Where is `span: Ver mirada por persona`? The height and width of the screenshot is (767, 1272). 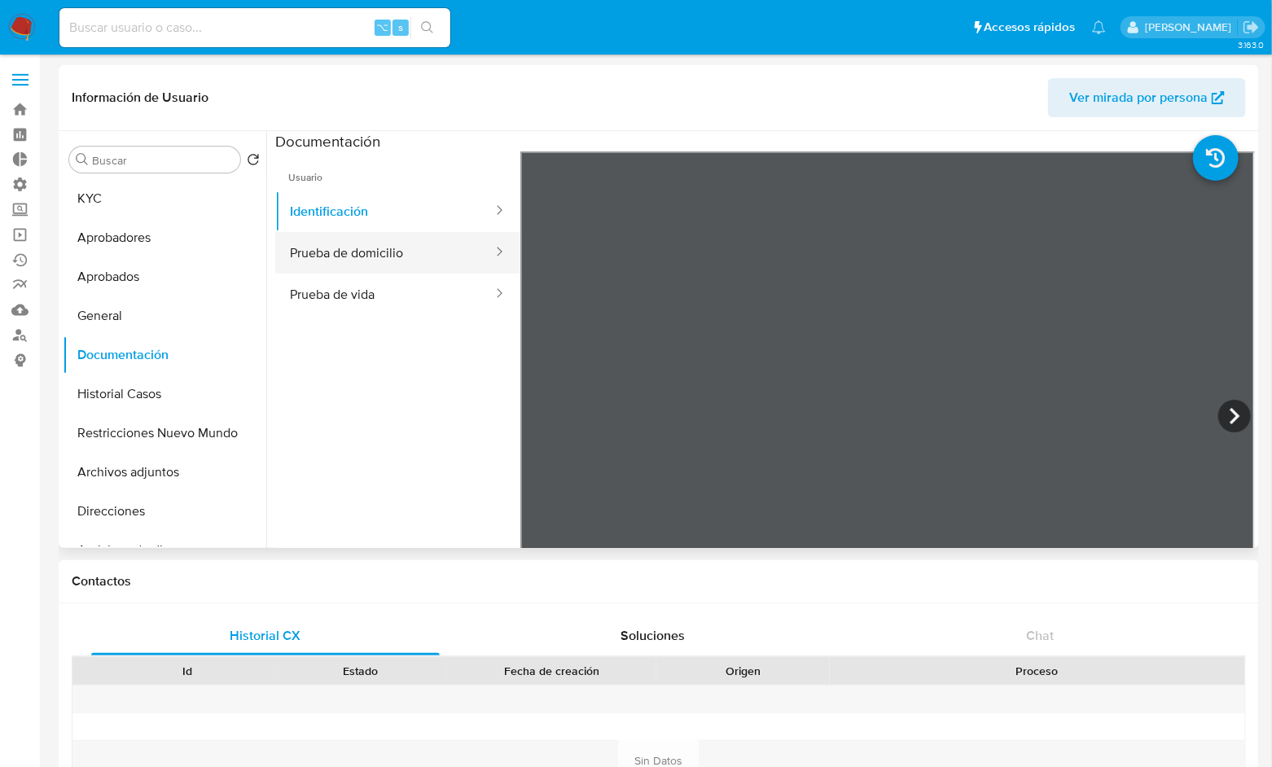 span: Ver mirada por persona is located at coordinates (1138, 98).